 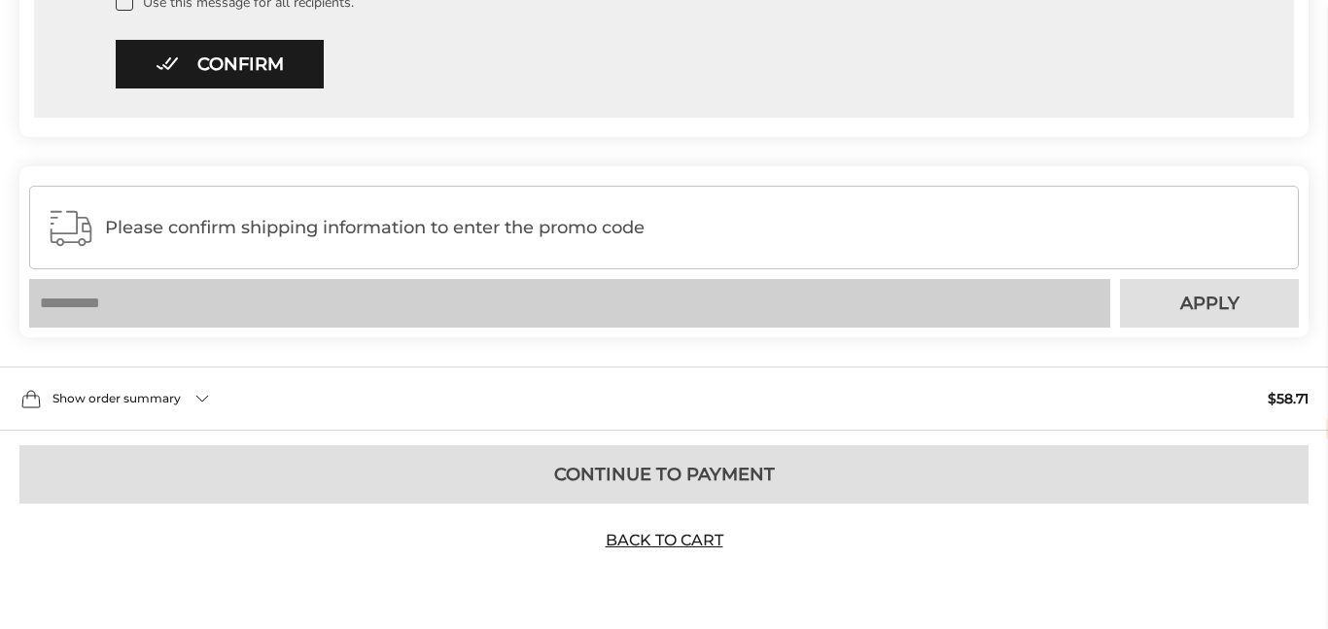 What do you see at coordinates (1288, 399) in the screenshot?
I see `span: $58.71` at bounding box center [1288, 399].